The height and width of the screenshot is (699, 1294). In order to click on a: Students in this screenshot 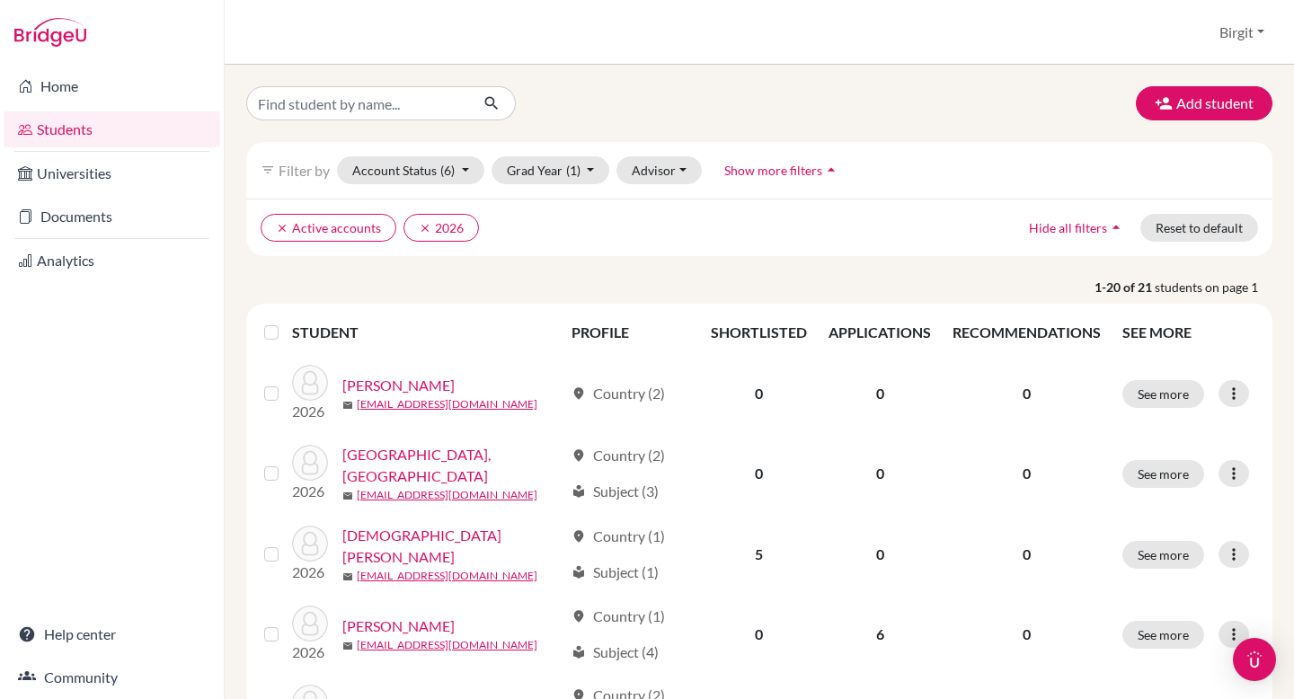, I will do `click(111, 129)`.